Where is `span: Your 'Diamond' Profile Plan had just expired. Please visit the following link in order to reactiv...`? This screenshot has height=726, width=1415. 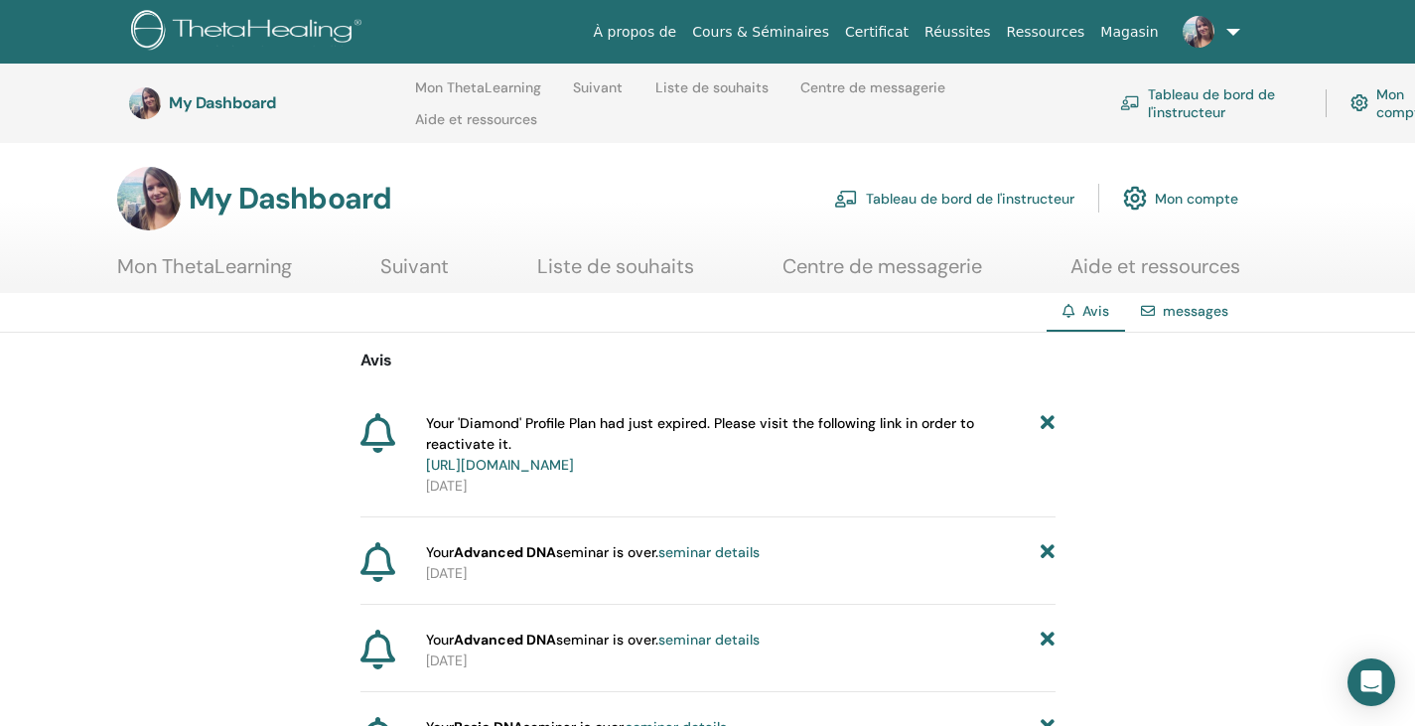 span: Your 'Diamond' Profile Plan had just expired. Please visit the following link in order to reactiv... is located at coordinates (734, 444).